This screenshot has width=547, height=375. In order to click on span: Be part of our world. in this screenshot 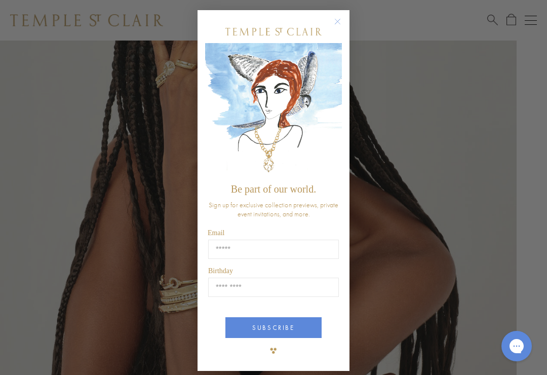, I will do `click(274, 189)`.